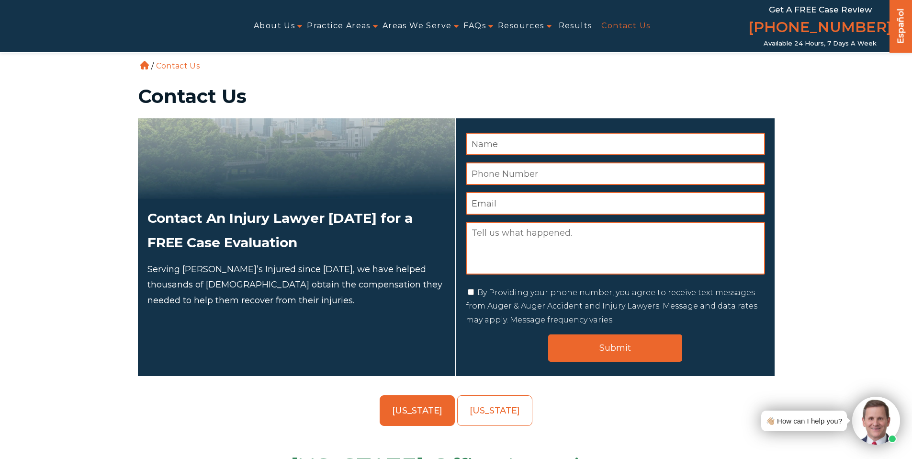 This screenshot has height=459, width=912. Describe the element at coordinates (615, 347) in the screenshot. I see `input: Submit` at that location.